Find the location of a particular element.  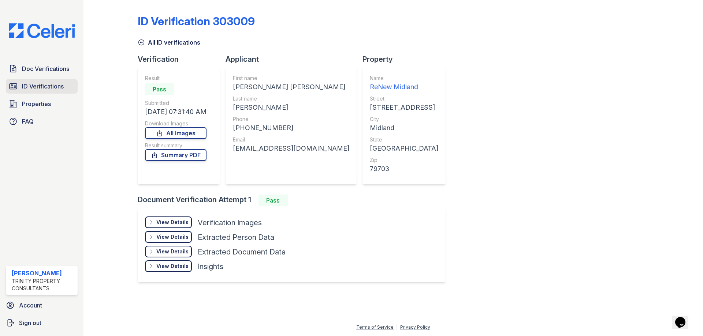

div: Email is located at coordinates (291, 140).